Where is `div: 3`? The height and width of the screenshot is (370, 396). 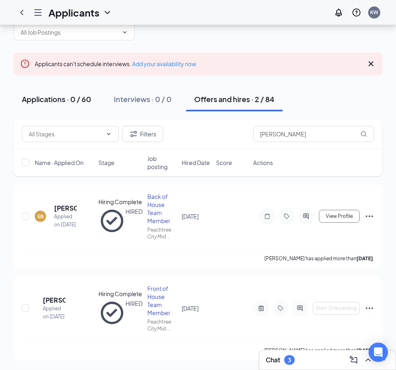
div: 3 is located at coordinates (289, 360).